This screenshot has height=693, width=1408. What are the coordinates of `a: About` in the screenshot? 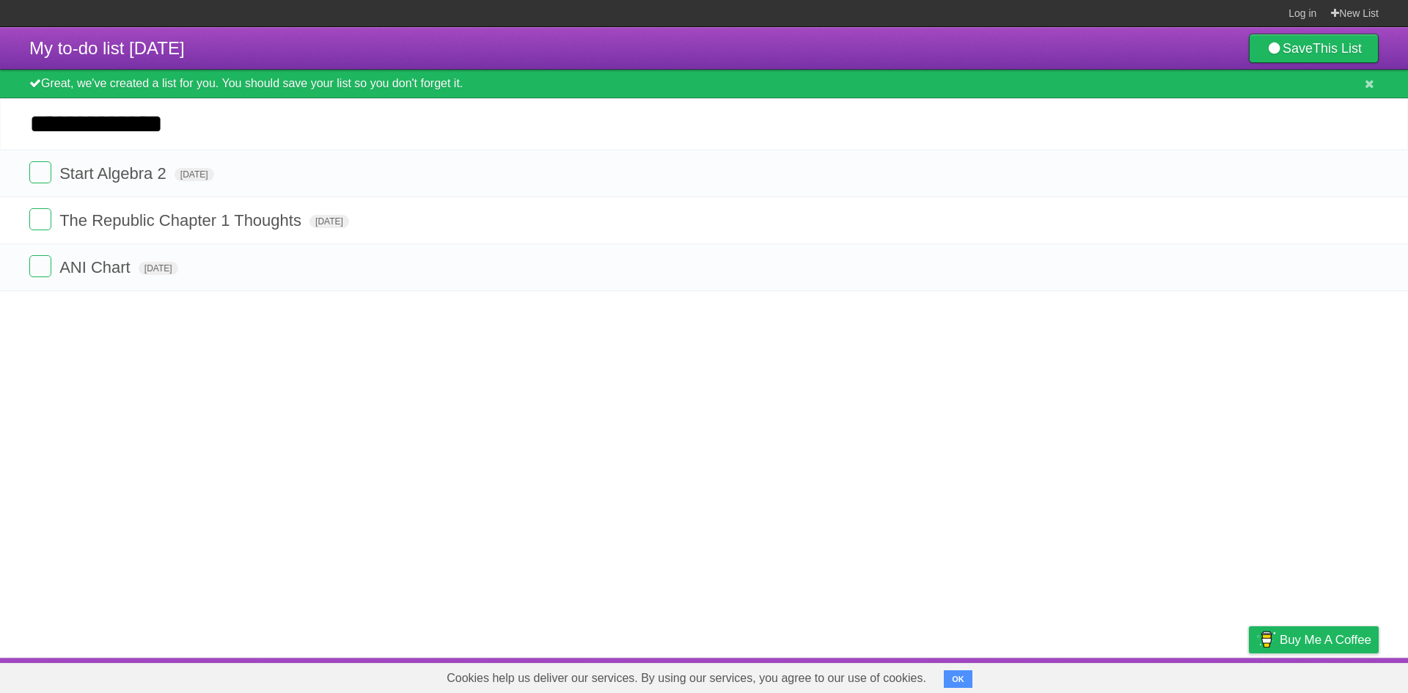 It's located at (1069, 676).